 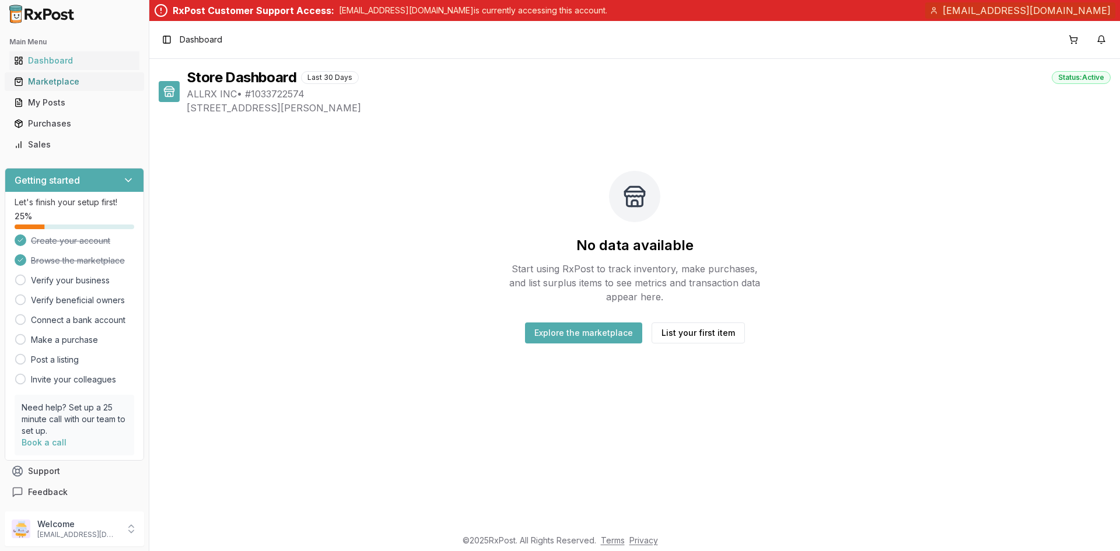 What do you see at coordinates (242, 78) in the screenshot?
I see `h1: Store Dashboard` at bounding box center [242, 78].